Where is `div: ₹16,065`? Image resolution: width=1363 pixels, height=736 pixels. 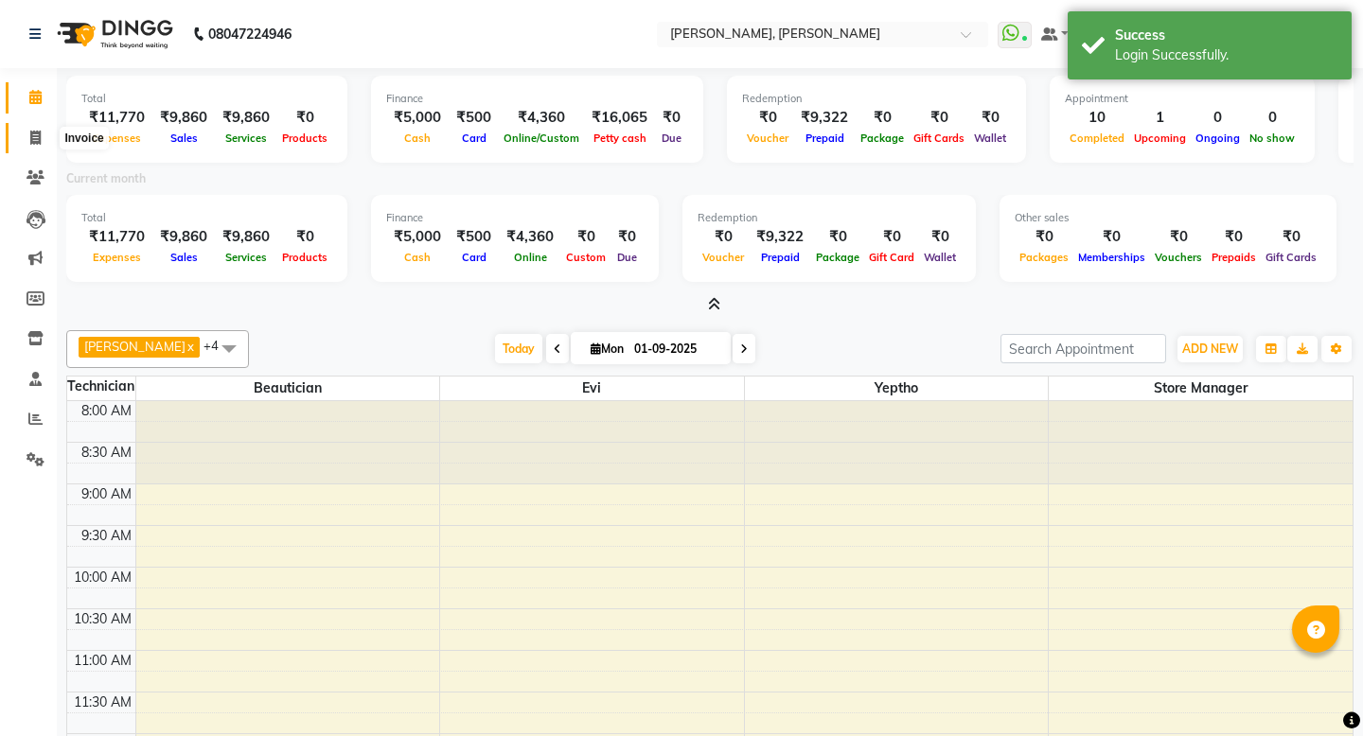 div: ₹16,065 is located at coordinates (619, 117).